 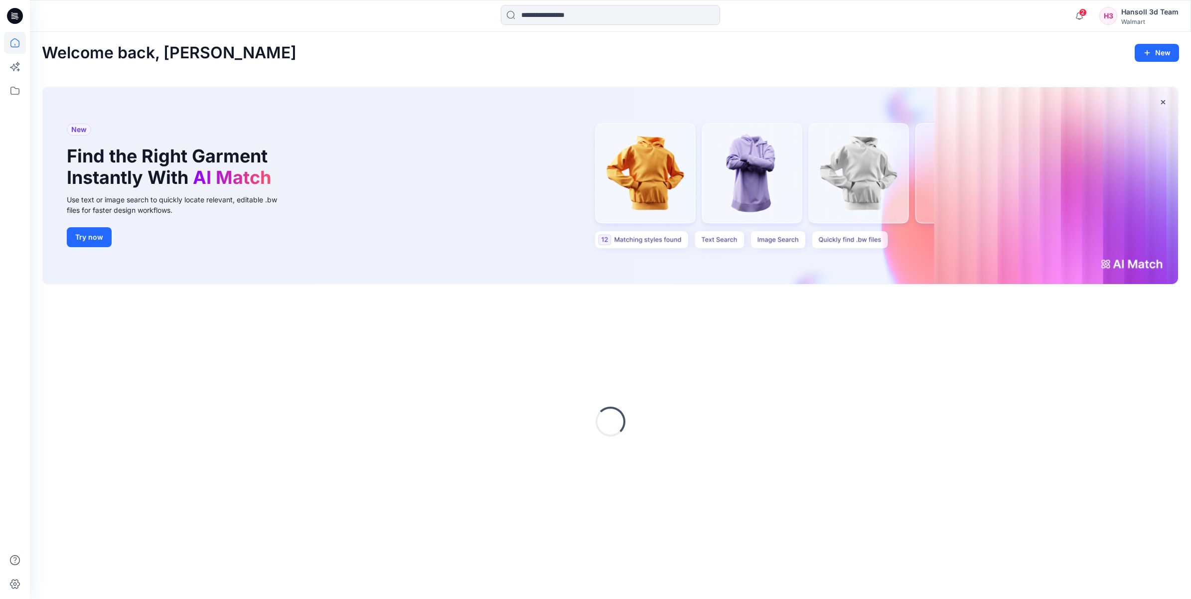 What do you see at coordinates (89, 237) in the screenshot?
I see `a: Try now` at bounding box center [89, 237].